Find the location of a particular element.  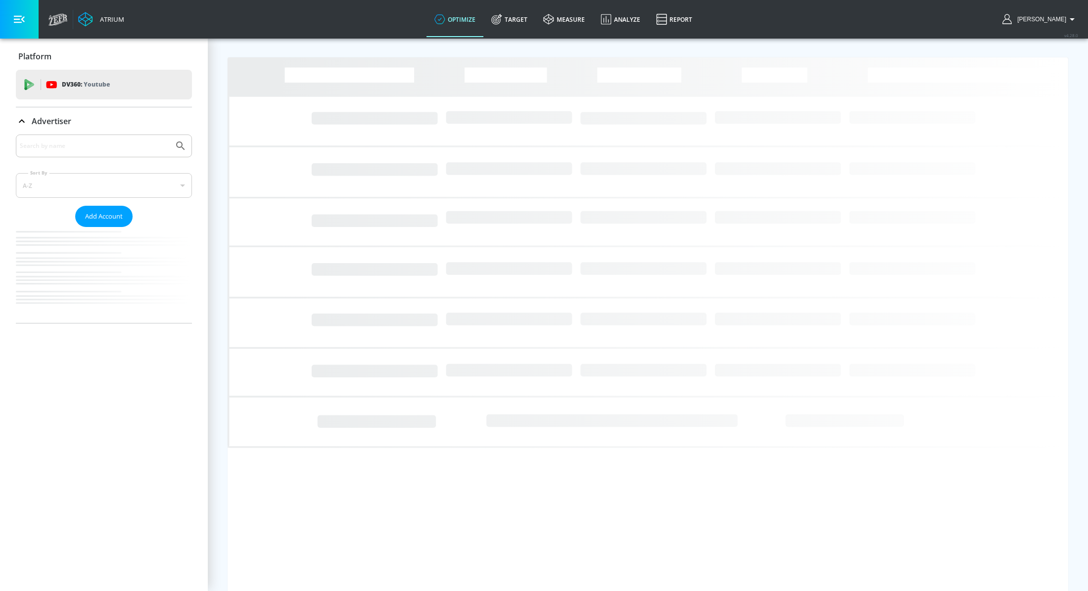

span: Add Account is located at coordinates (104, 216).